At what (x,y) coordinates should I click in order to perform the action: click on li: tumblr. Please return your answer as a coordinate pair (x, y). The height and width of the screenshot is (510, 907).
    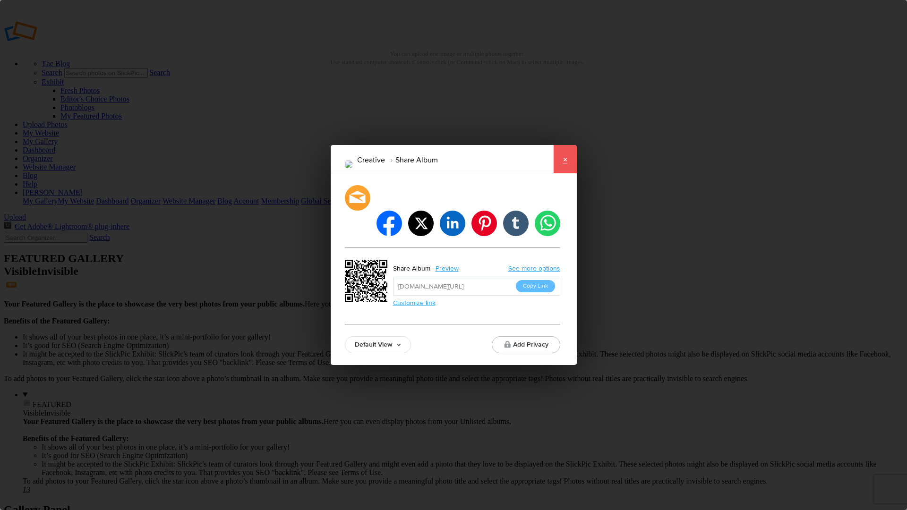
    Looking at the image, I should click on (516, 223).